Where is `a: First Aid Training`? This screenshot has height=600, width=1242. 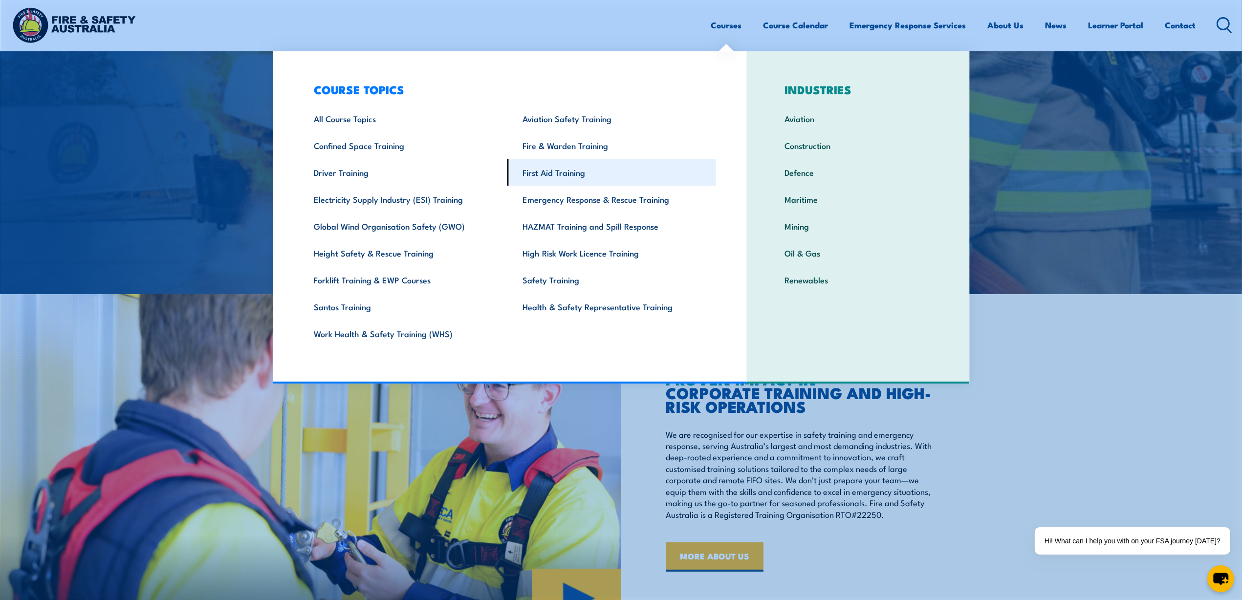 a: First Aid Training is located at coordinates (611, 172).